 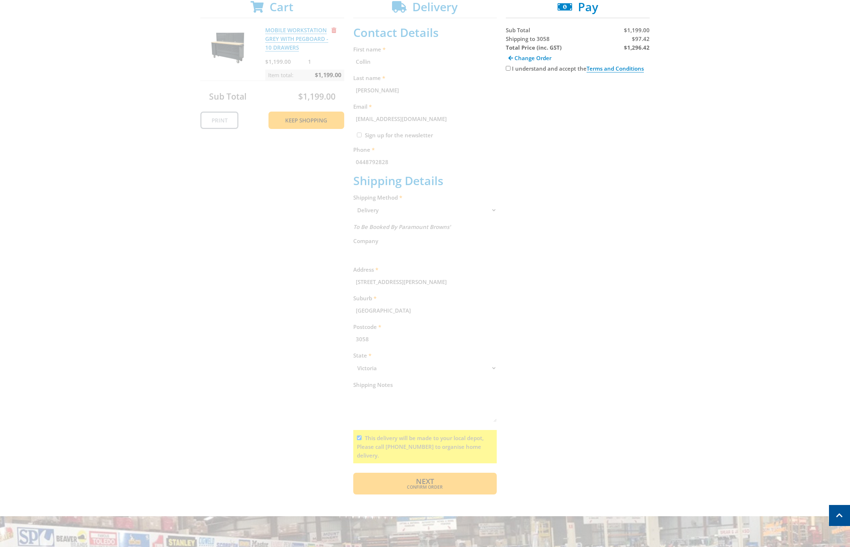 I want to click on span: Change Order, so click(x=533, y=58).